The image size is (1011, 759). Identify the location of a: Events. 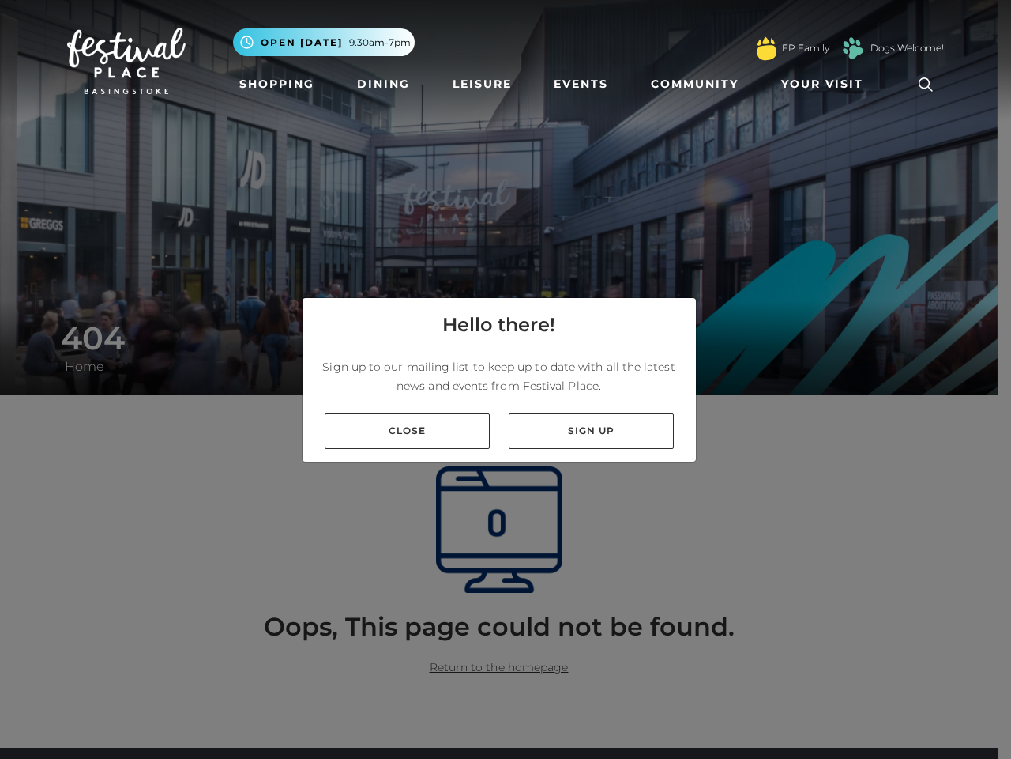
(581, 84).